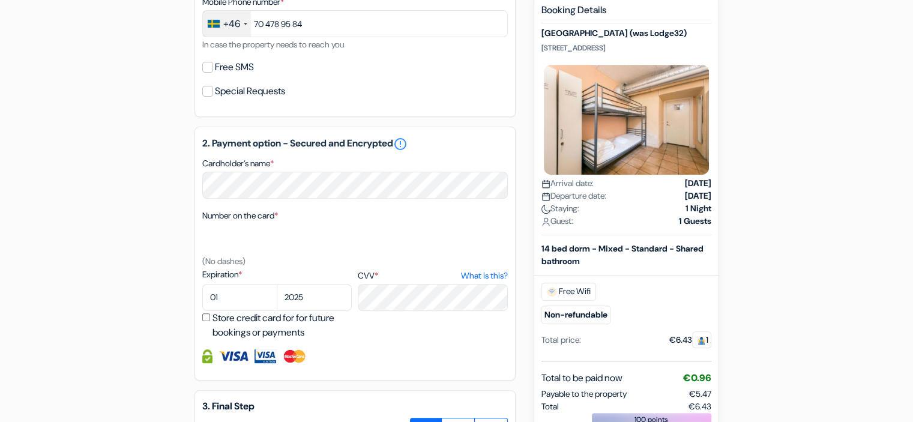  I want to click on h5: 3. Final Step, so click(355, 406).